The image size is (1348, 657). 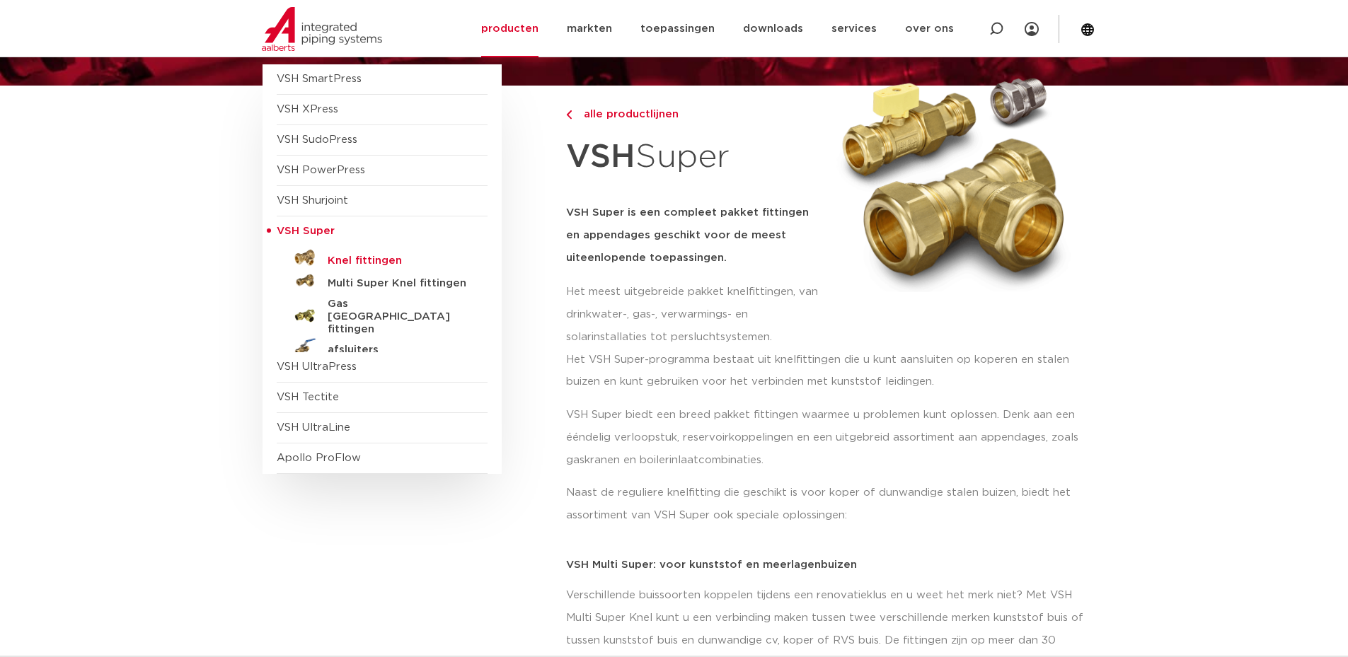 I want to click on h5: Multi Super Knel fittingen, so click(x=398, y=284).